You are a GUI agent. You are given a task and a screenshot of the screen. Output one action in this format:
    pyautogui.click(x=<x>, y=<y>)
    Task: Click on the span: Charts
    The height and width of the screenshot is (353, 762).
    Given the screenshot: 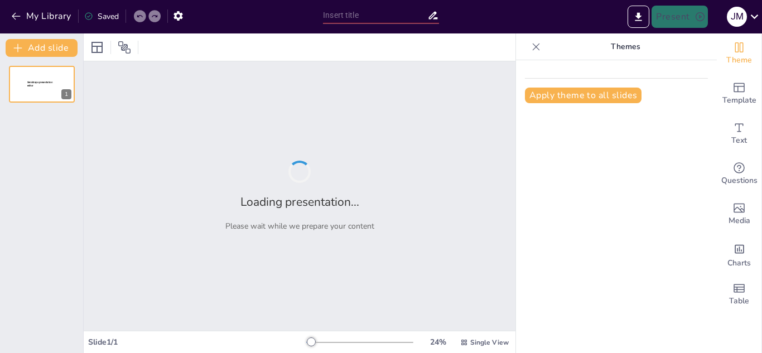 What is the action you would take?
    pyautogui.click(x=739, y=263)
    